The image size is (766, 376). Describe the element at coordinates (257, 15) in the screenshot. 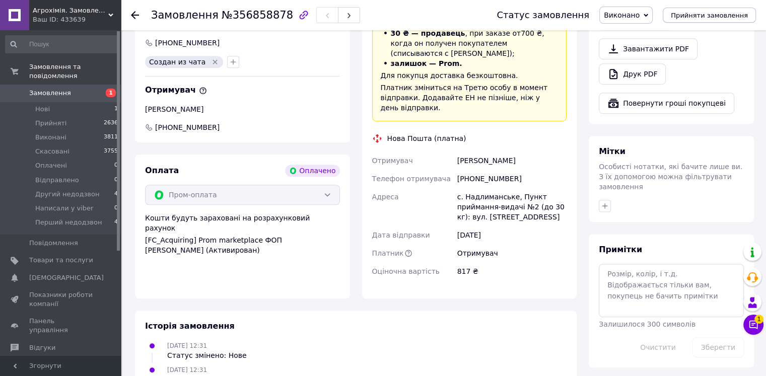

I see `span: №356858878` at that location.